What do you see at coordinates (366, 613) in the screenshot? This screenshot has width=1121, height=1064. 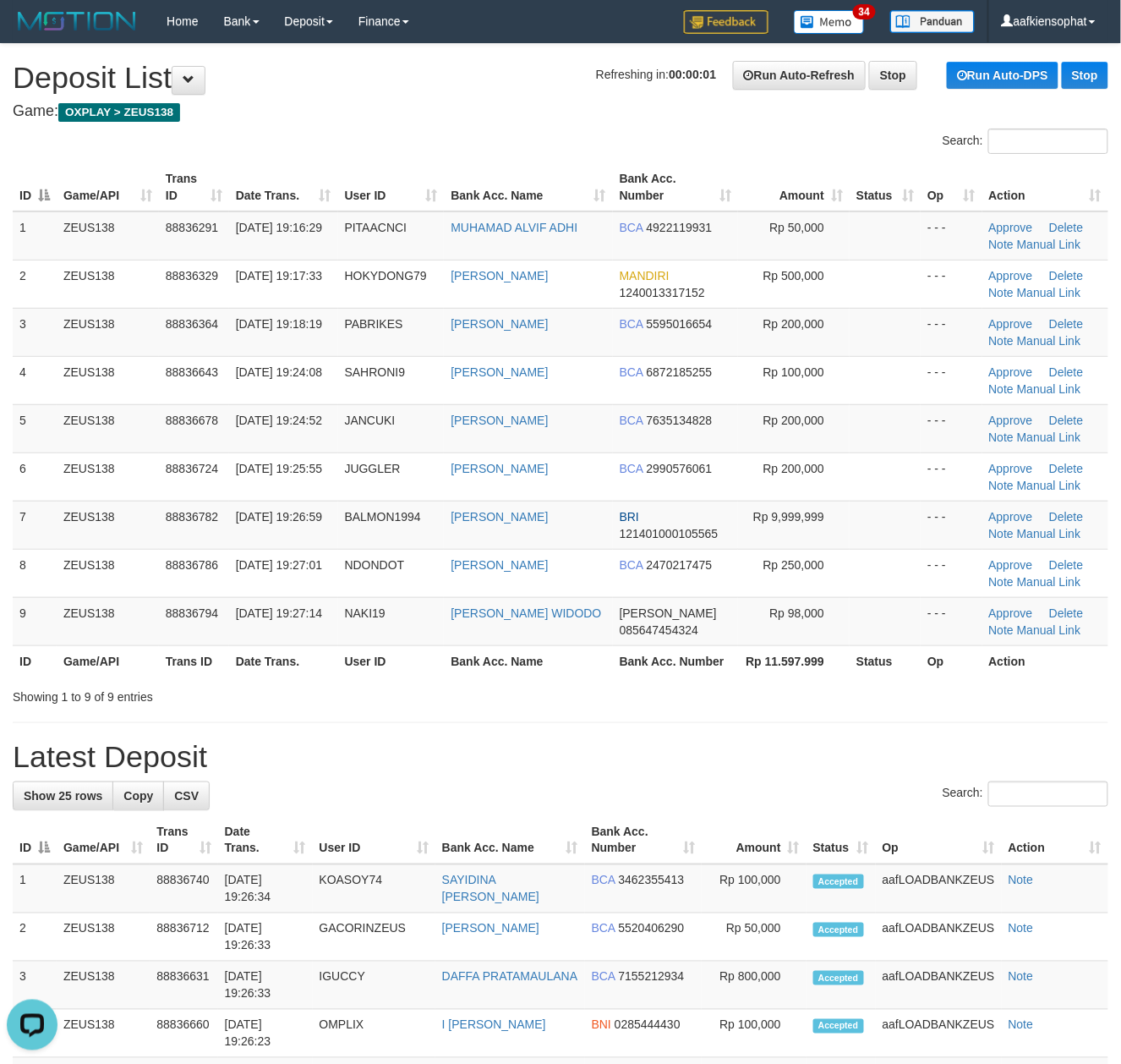 I see `span: NAKI19` at bounding box center [366, 613].